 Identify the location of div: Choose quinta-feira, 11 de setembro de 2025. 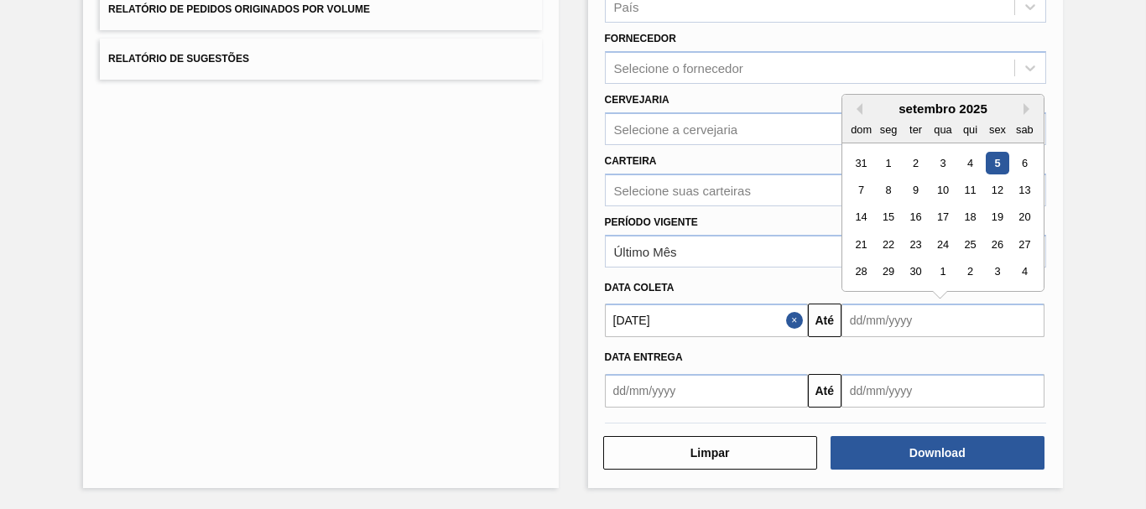
(970, 190).